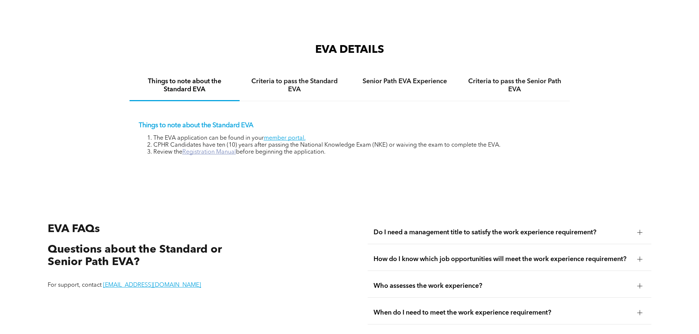  I want to click on span: For support, contact, so click(74, 285).